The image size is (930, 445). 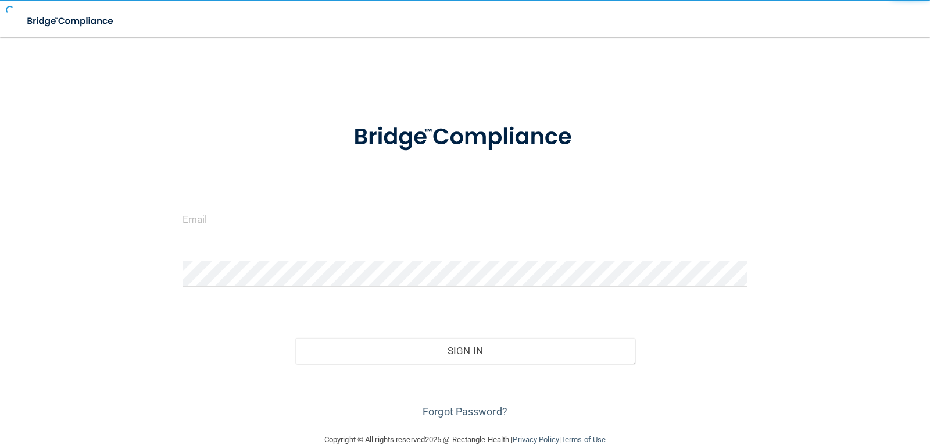 I want to click on button: Sign In, so click(x=465, y=351).